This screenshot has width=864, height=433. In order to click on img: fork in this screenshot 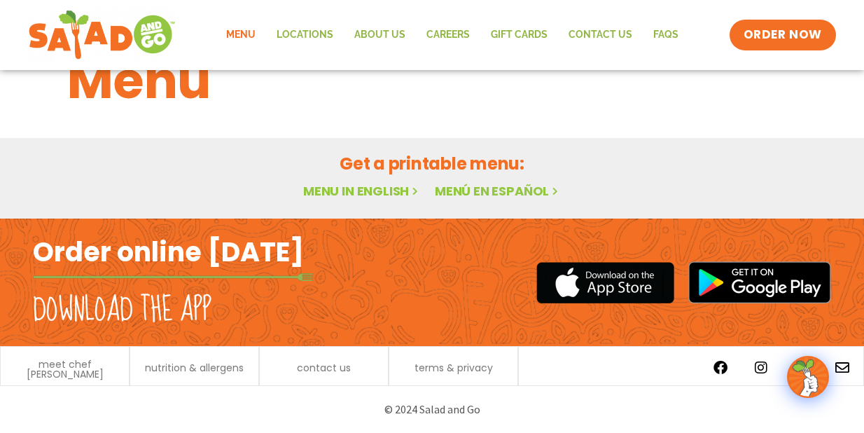, I will do `click(173, 277)`.